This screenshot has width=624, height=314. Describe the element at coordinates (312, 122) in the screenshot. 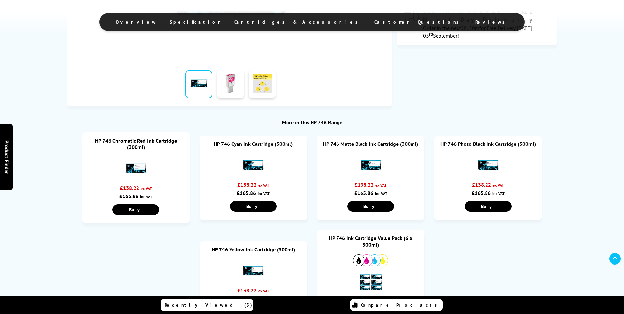

I see `div: More in this HP 746 Range` at that location.